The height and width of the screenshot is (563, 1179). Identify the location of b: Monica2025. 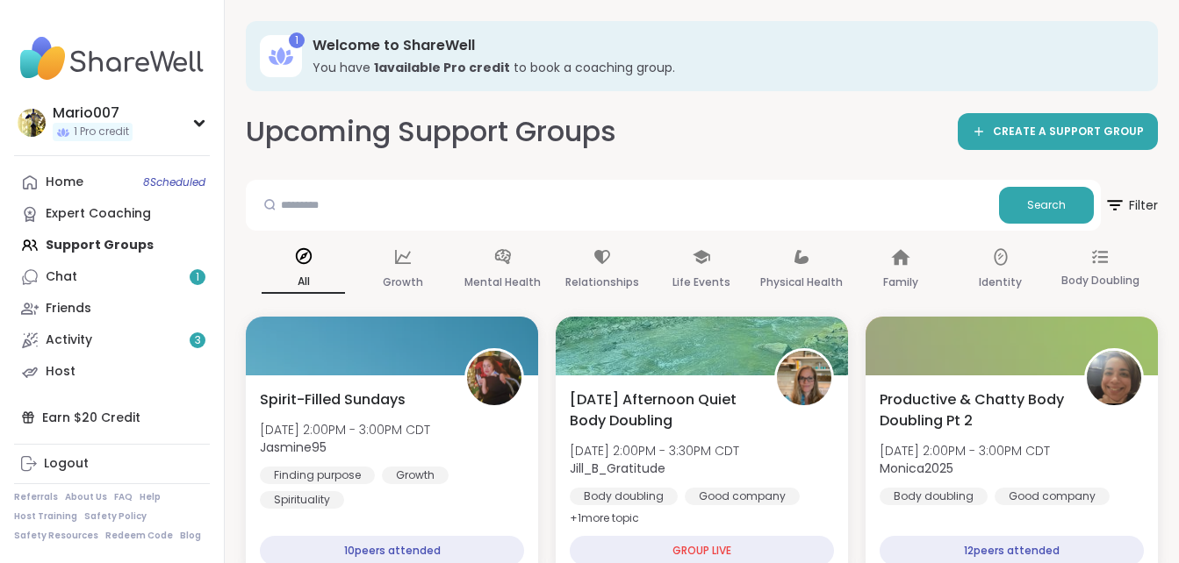
(916, 469).